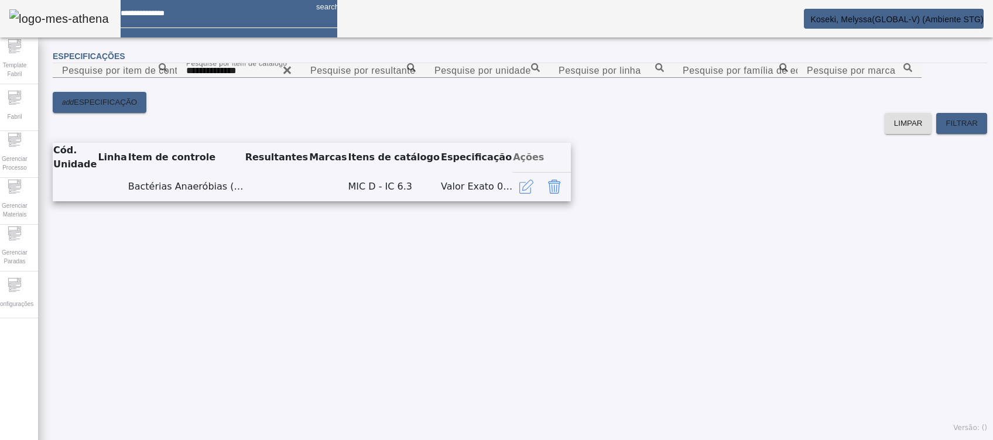 The height and width of the screenshot is (440, 993). Describe the element at coordinates (482, 70) in the screenshot. I see `mat-label: Pesquise por unidade` at that location.